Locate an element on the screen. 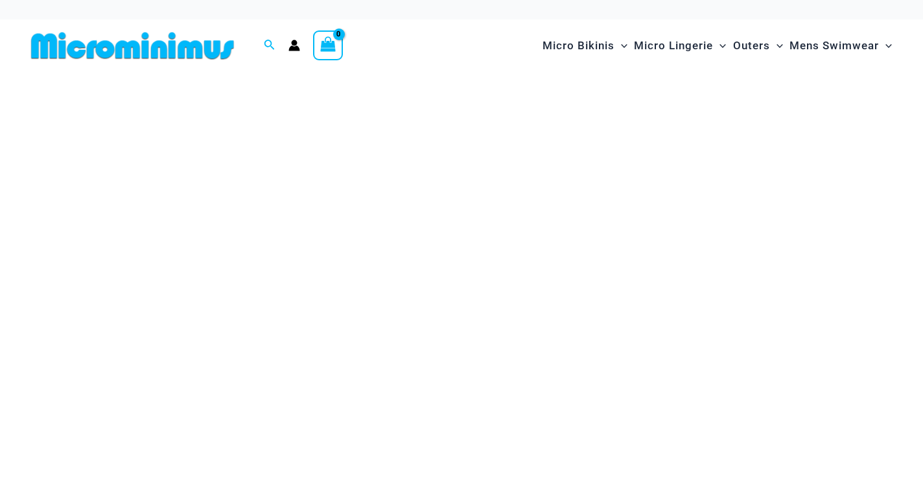 The width and height of the screenshot is (923, 498). span: Micro Bikinis is located at coordinates (578, 45).